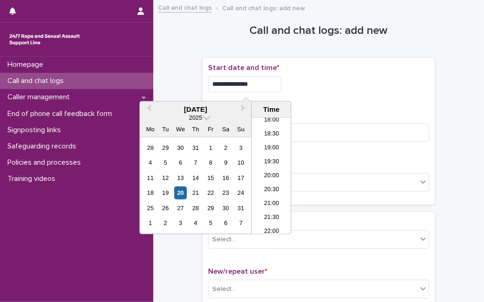  What do you see at coordinates (195, 162) in the screenshot?
I see `div: Choose Thursday, 7 August 2025` at bounding box center [195, 162].